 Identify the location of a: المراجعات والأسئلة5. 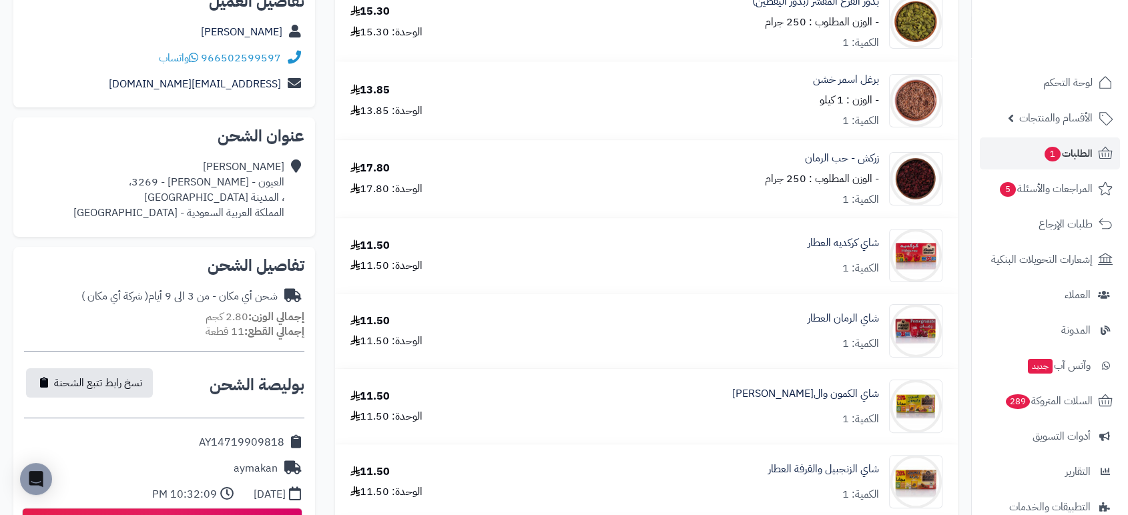
(1050, 189).